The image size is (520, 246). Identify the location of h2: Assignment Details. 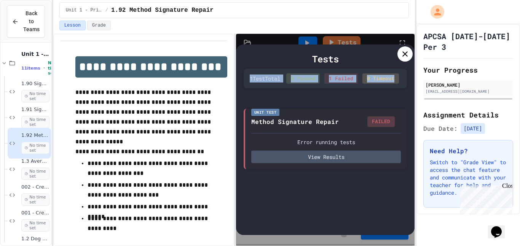
(469, 115).